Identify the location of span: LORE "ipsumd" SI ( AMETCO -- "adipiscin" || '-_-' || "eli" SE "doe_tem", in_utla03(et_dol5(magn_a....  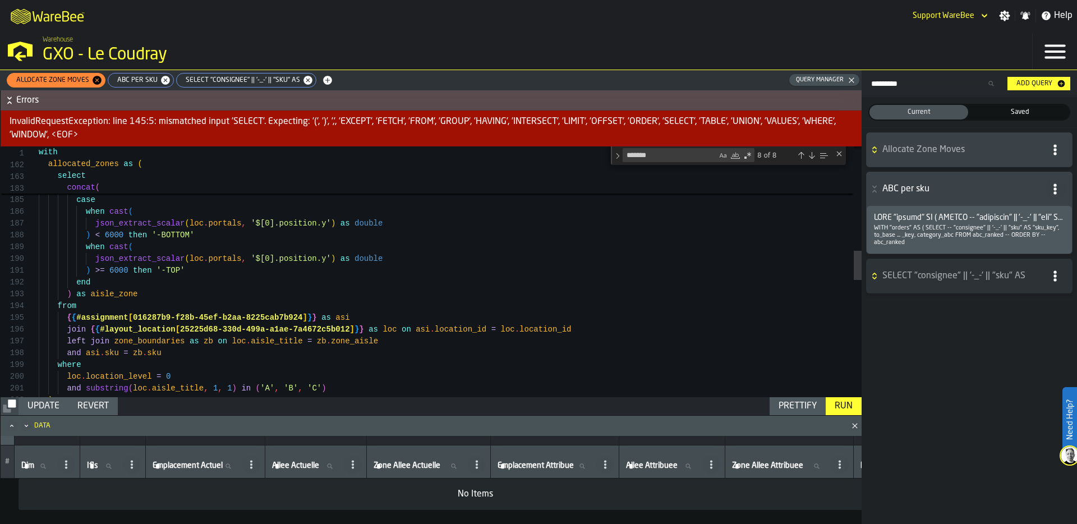
(969, 218).